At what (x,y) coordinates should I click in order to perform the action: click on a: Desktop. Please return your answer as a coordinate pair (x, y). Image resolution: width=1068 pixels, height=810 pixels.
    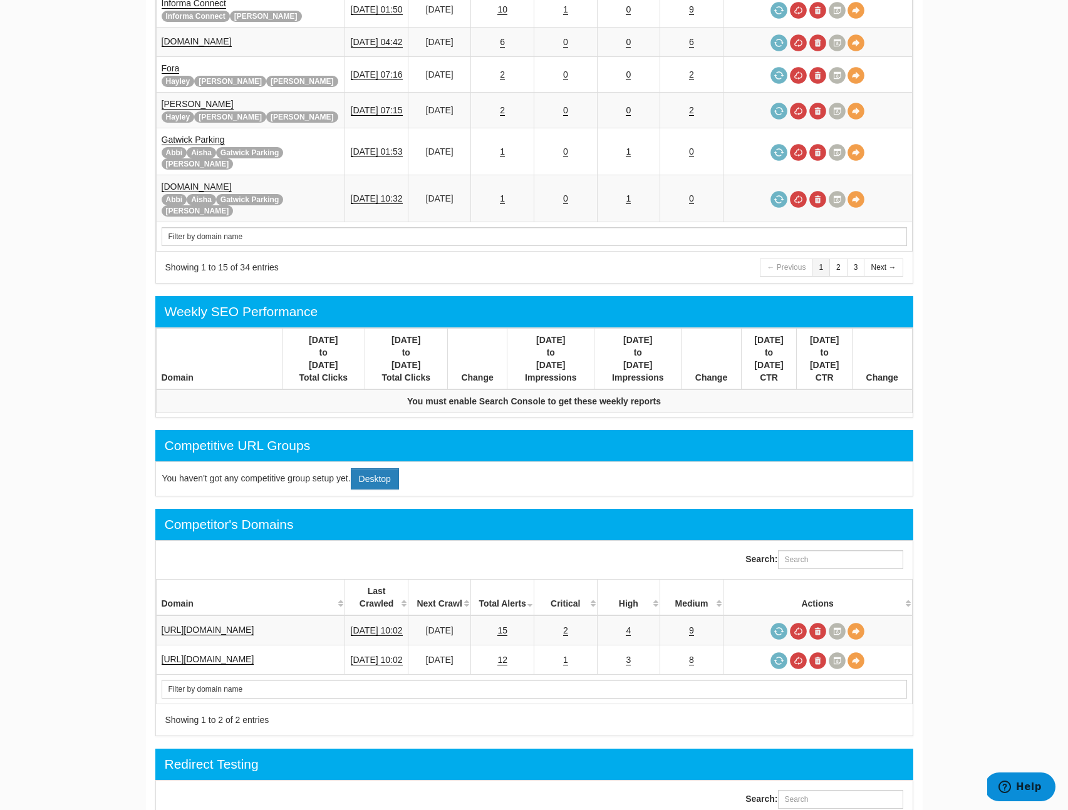
    Looking at the image, I should click on (374, 479).